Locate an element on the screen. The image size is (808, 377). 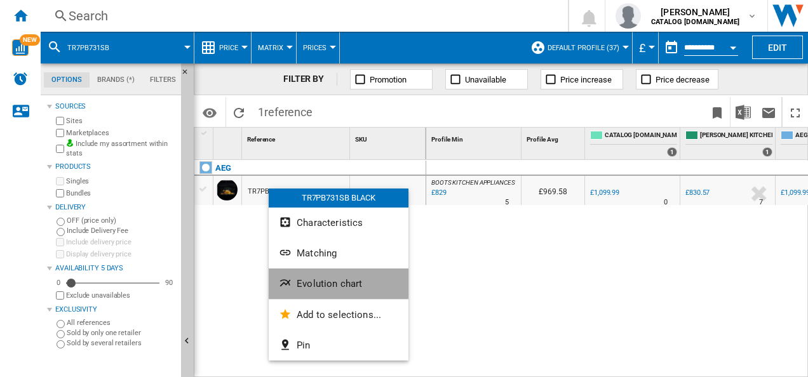
span: Characteristics is located at coordinates (330, 223).